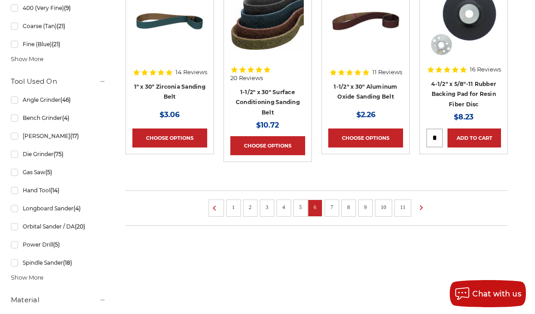 The width and height of the screenshot is (535, 314). Describe the element at coordinates (58, 227) in the screenshot. I see `a: Orbital Sander / DA` at that location.